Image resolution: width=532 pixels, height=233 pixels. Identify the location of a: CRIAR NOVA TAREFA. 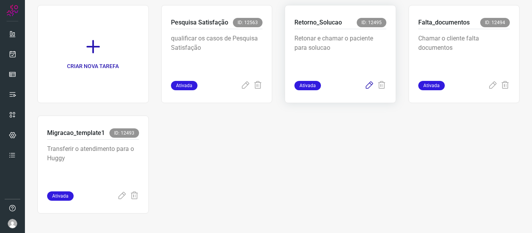
(93, 54).